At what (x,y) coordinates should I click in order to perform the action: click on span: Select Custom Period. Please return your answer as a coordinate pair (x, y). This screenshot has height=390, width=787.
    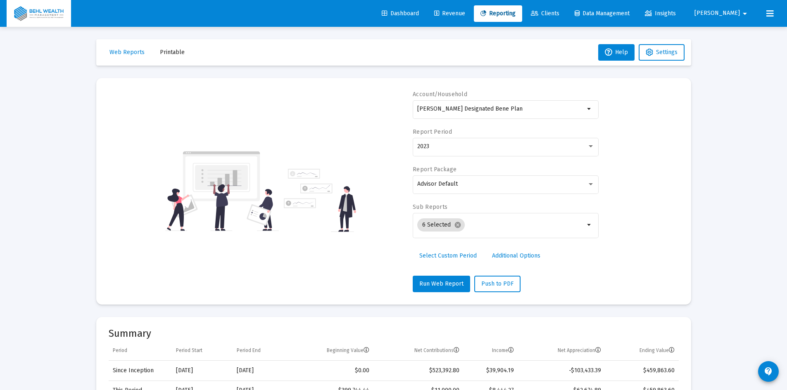
    Looking at the image, I should click on (448, 256).